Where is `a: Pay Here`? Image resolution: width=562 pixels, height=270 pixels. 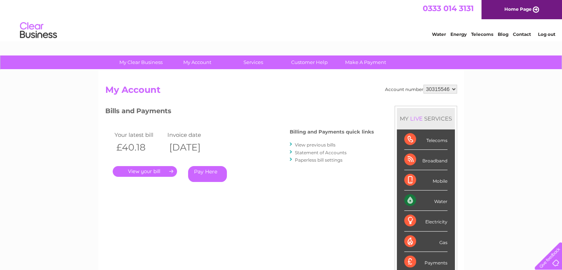
a: Pay Here is located at coordinates (207, 174).